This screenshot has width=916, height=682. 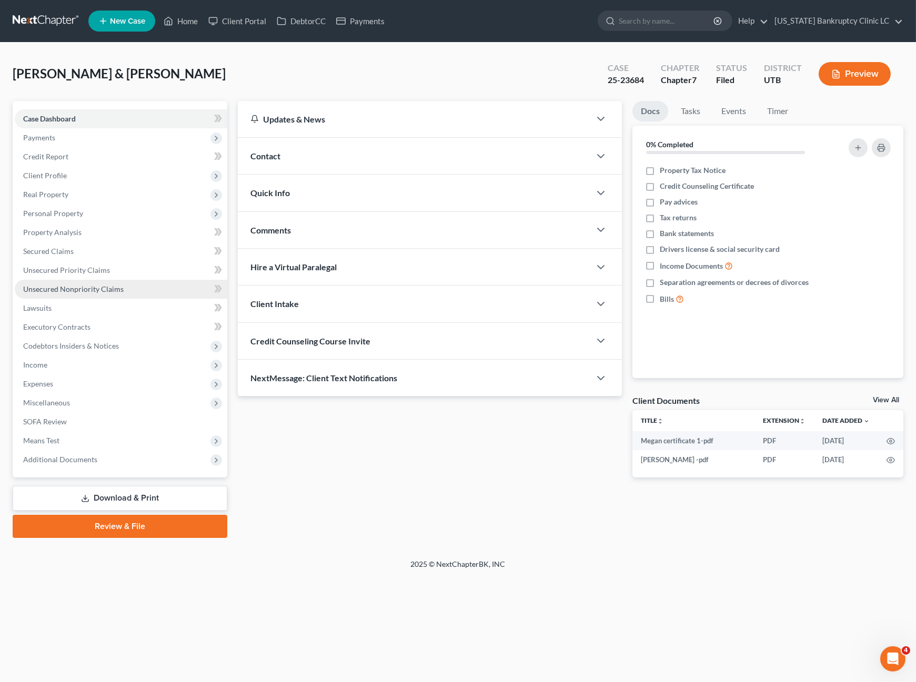 I want to click on a: Property Analysis, so click(x=121, y=232).